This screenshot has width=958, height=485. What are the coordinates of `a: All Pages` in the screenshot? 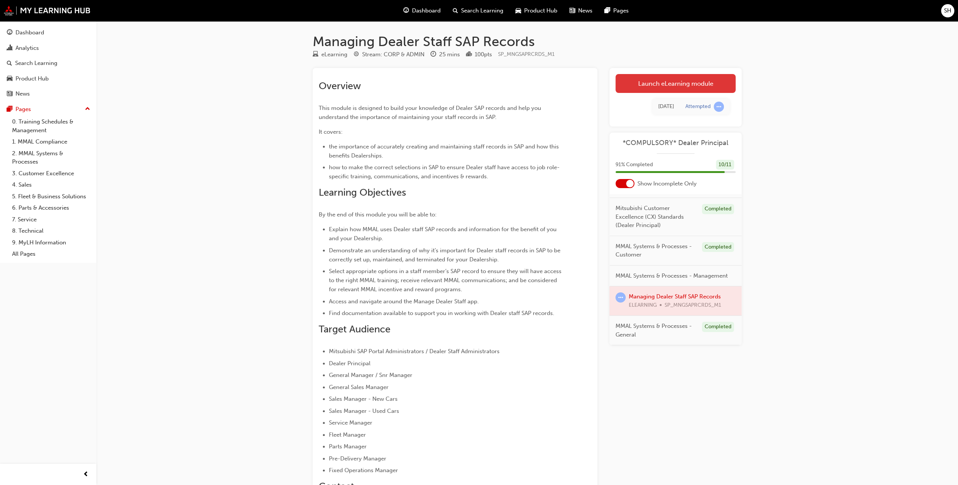 It's located at (51, 254).